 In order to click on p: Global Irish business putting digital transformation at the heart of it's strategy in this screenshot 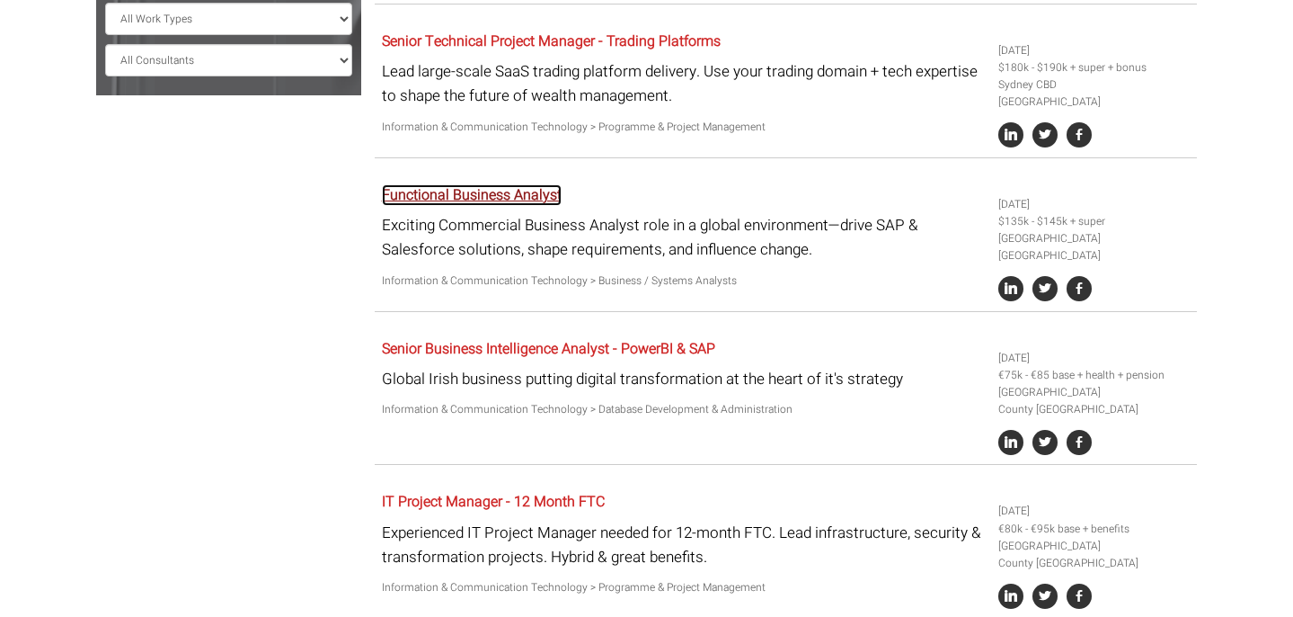, I will do `click(683, 378)`.